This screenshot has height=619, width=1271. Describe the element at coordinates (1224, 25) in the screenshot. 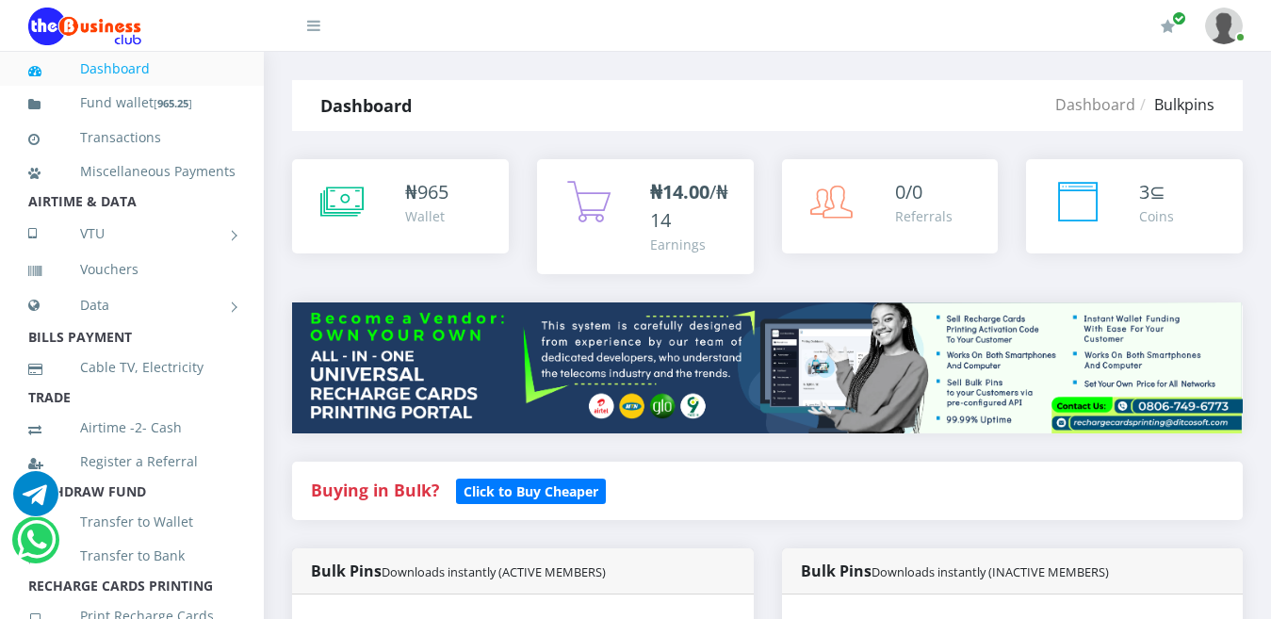

I see `img: User` at that location.